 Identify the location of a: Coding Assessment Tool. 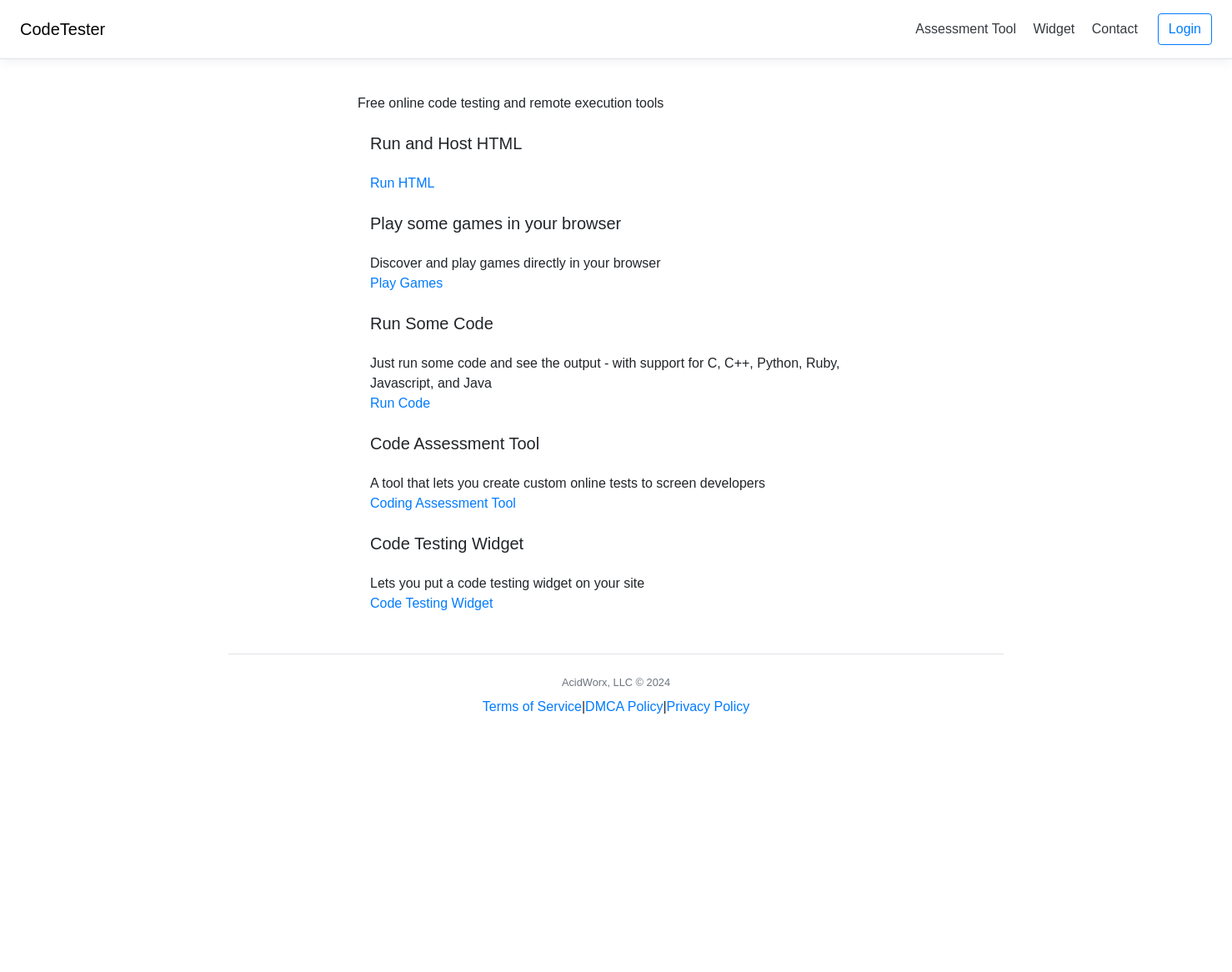
(443, 502).